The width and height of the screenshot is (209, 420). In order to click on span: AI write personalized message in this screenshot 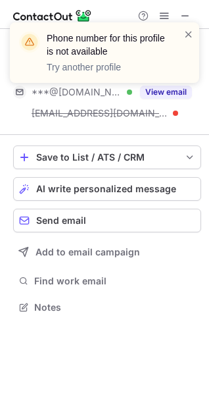, I will do `click(106, 189)`.